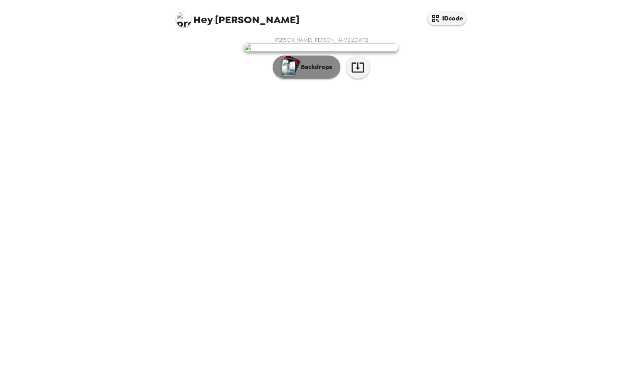 This screenshot has height=376, width=642. Describe the element at coordinates (307, 67) in the screenshot. I see `button: Backdrops` at that location.